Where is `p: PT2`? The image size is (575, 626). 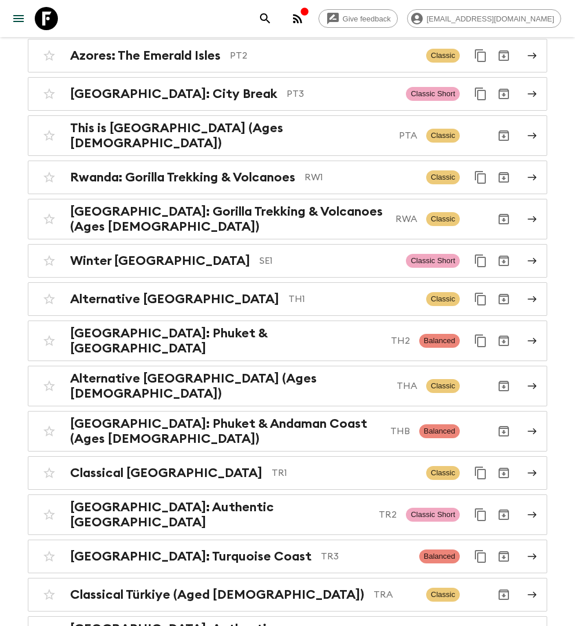
p: PT2 is located at coordinates (323, 56).